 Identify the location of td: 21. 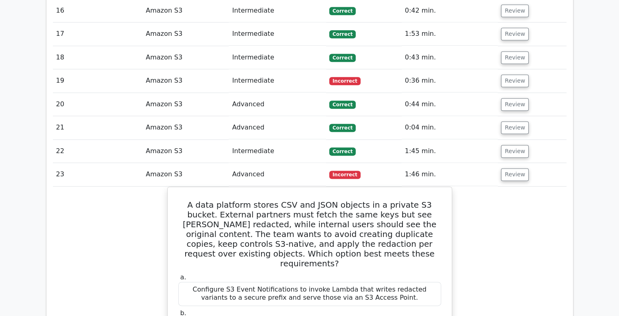
(98, 127).